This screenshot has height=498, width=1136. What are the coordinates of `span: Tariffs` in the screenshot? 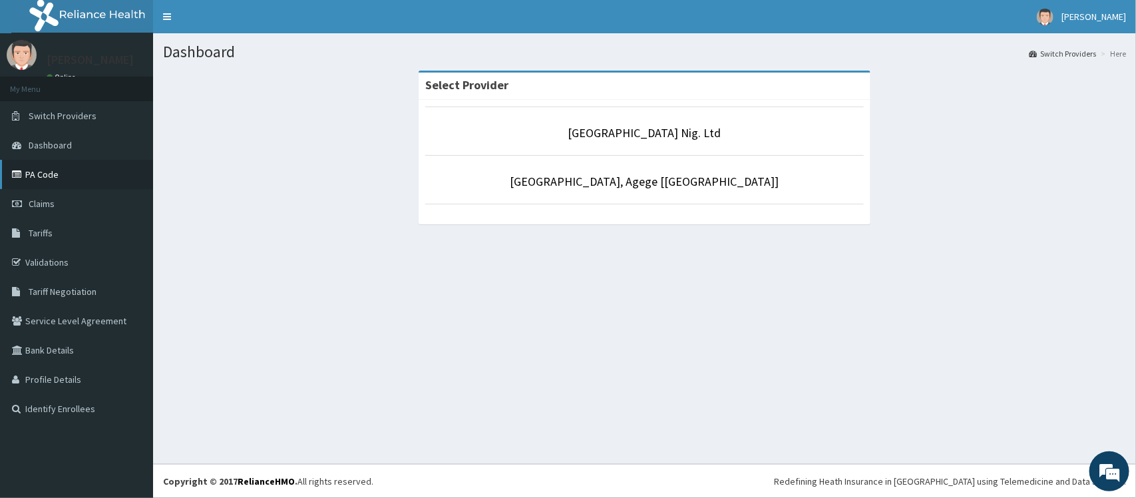 It's located at (41, 233).